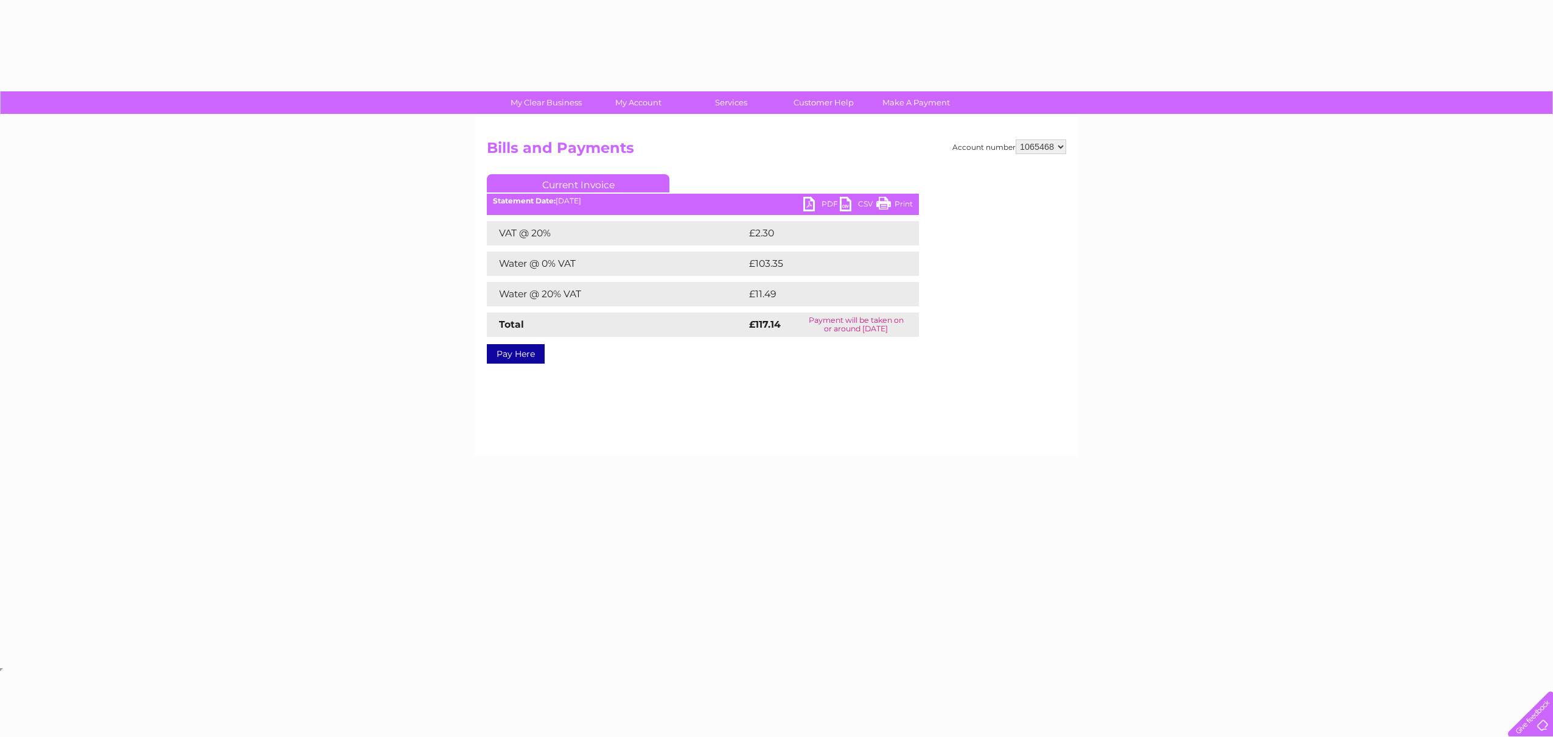 This screenshot has width=1553, height=737. What do you see at coordinates (617, 294) in the screenshot?
I see `td: Water @ 20% VAT` at bounding box center [617, 294].